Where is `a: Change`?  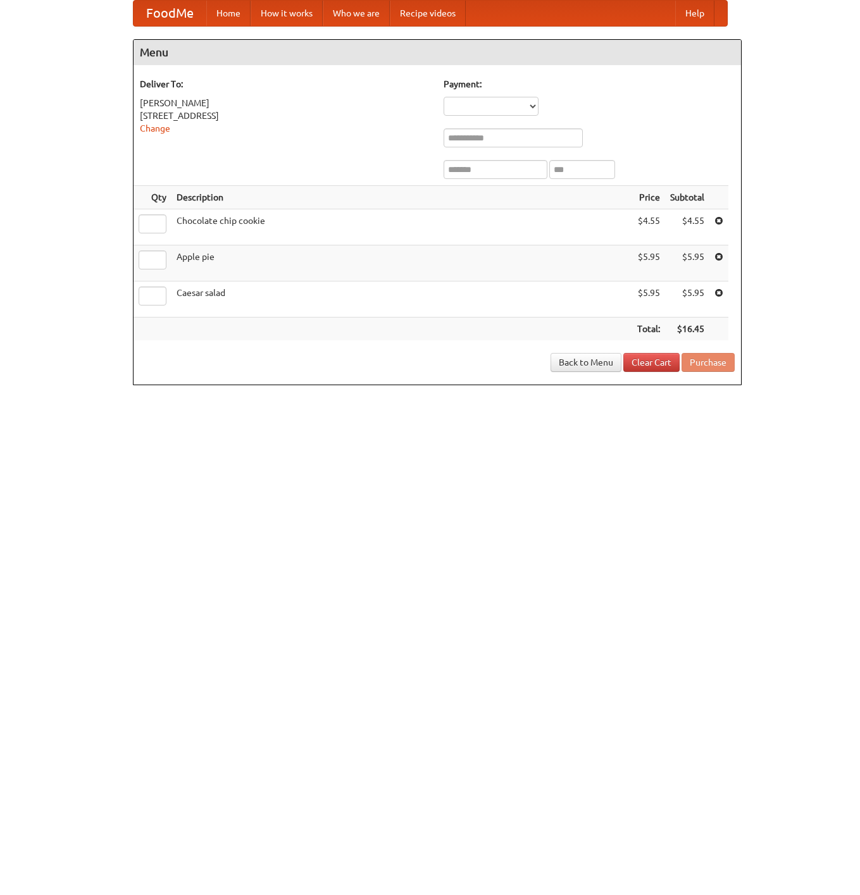
a: Change is located at coordinates (155, 128).